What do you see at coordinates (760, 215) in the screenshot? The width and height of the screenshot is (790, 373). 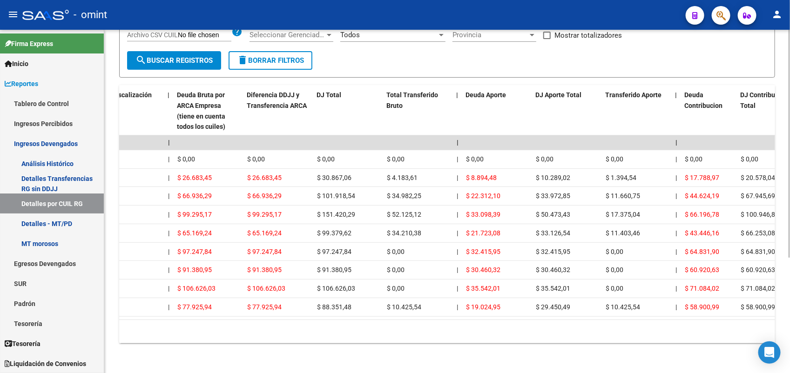 I see `span: $ 100.946,86` at bounding box center [760, 215].